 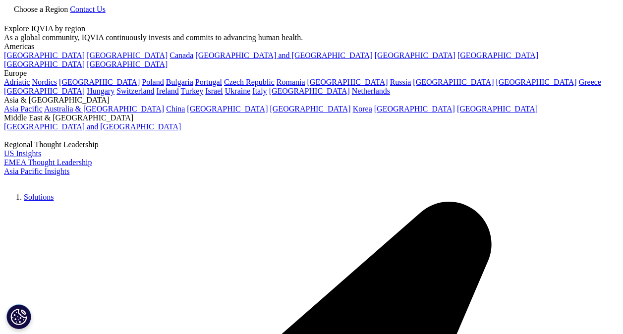 What do you see at coordinates (311, 73) in the screenshot?
I see `div: Europe` at bounding box center [311, 73].